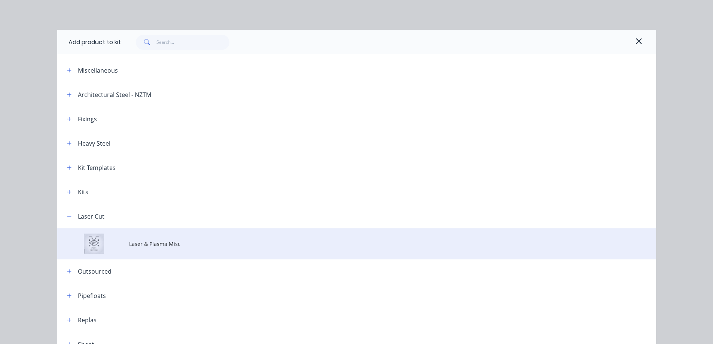  Describe the element at coordinates (87, 119) in the screenshot. I see `div: Fixings` at that location.